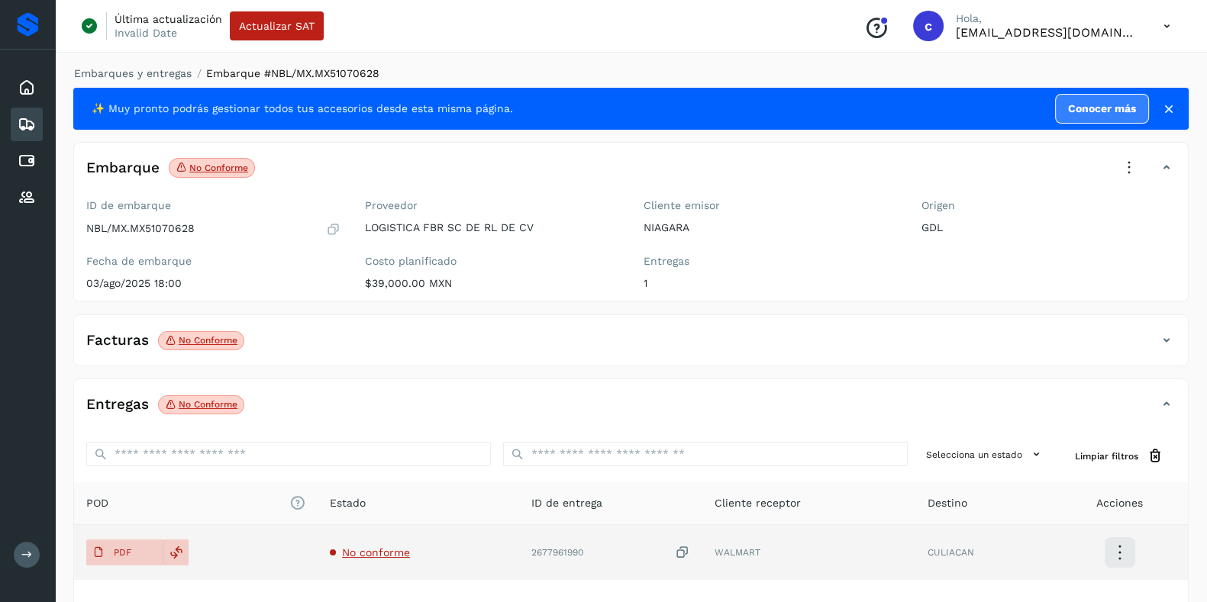 This screenshot has height=602, width=1207. What do you see at coordinates (118, 340) in the screenshot?
I see `h4: Facturas` at bounding box center [118, 340].